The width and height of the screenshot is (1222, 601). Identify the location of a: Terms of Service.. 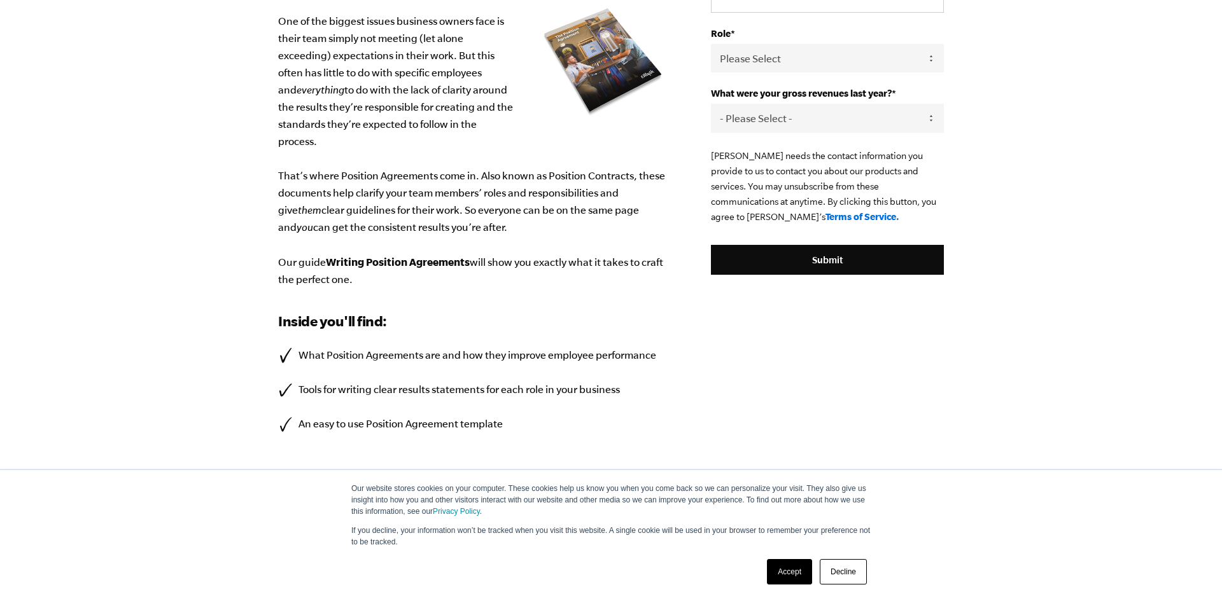
(862, 216).